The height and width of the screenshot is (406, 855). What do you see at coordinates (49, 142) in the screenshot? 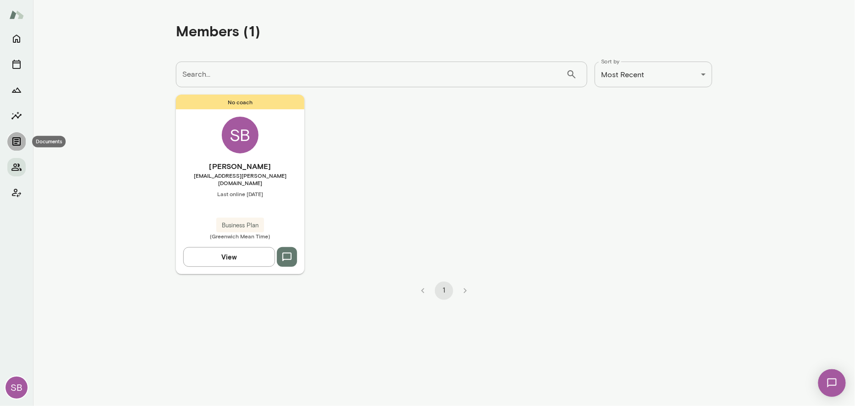
I see `div: Documents` at bounding box center [49, 142].